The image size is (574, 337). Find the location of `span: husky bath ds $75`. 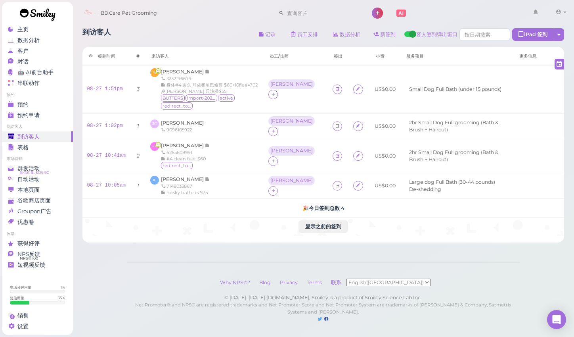

span: husky bath ds $75 is located at coordinates (187, 192).